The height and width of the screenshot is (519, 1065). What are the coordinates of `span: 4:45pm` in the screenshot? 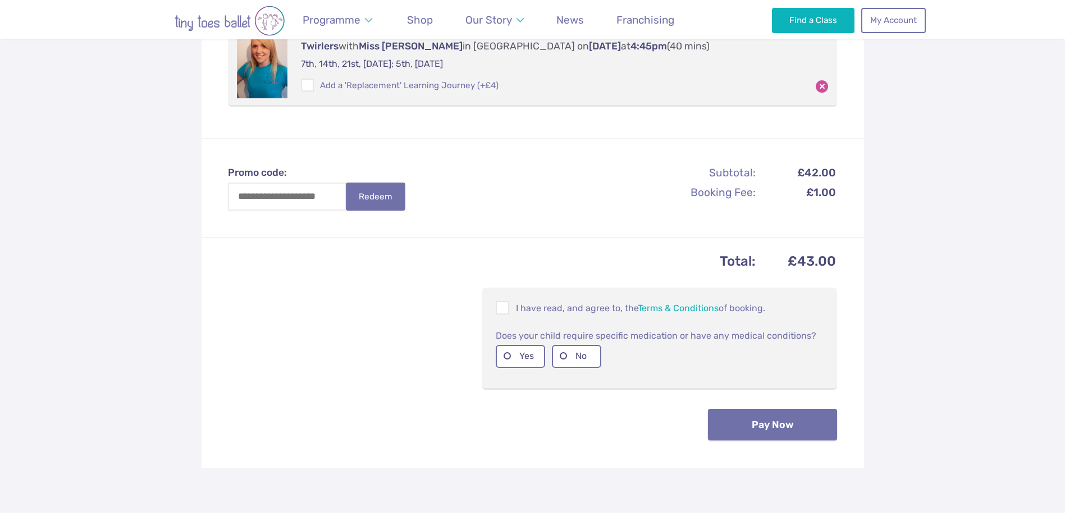 It's located at (649, 46).